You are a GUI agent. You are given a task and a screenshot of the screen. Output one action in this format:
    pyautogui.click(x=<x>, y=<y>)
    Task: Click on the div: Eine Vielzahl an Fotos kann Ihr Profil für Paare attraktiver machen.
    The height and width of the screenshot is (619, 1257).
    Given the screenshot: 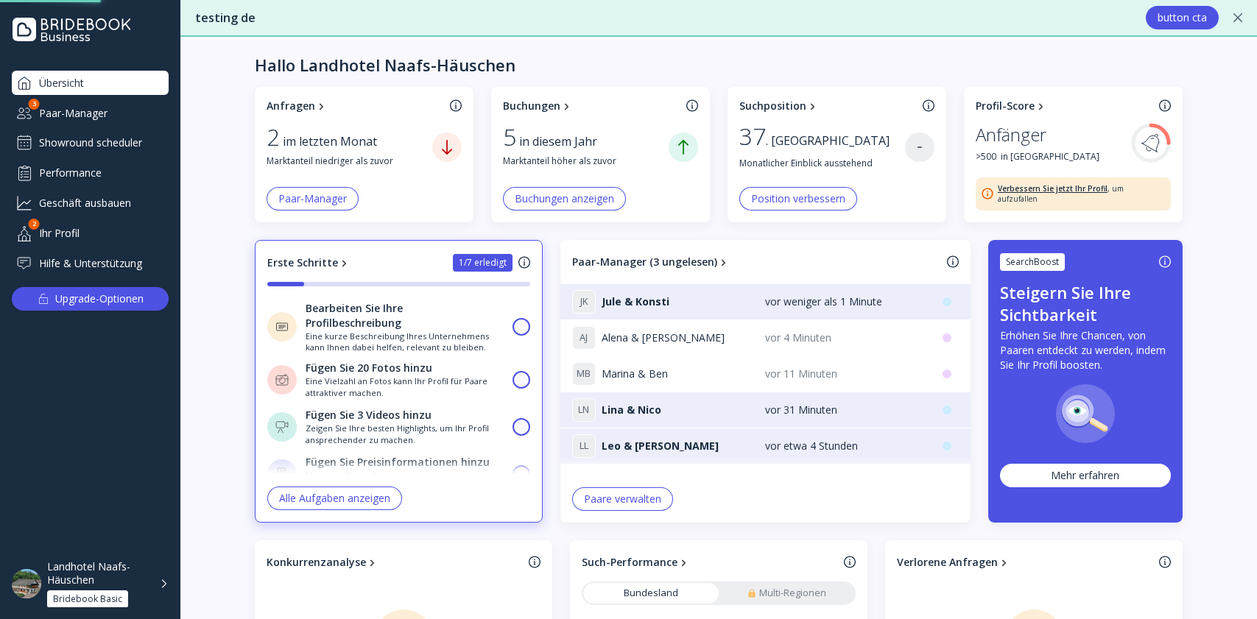 What is the action you would take?
    pyautogui.click(x=404, y=386)
    